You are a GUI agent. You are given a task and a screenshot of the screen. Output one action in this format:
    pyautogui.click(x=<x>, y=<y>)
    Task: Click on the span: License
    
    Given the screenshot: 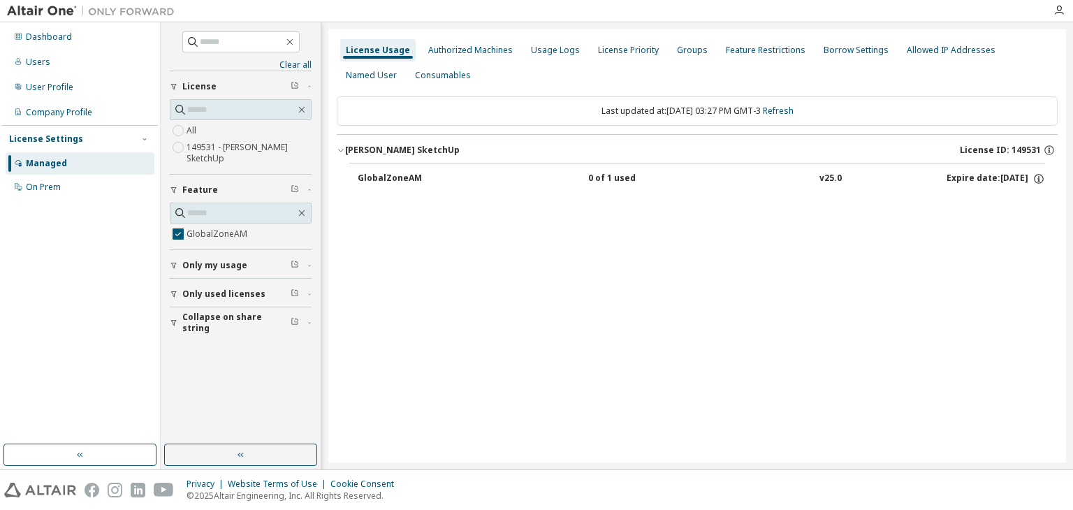 What is the action you would take?
    pyautogui.click(x=199, y=87)
    